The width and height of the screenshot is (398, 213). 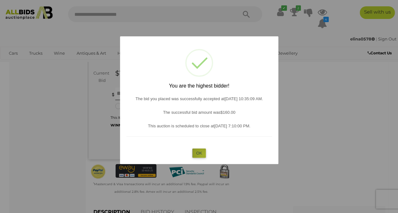 What do you see at coordinates (199, 112) in the screenshot?
I see `p: The successful bid amount was` at bounding box center [199, 112].